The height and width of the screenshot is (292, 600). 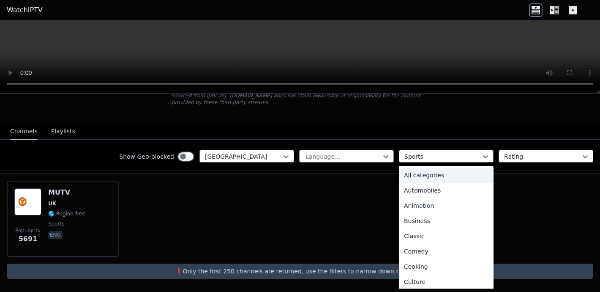 What do you see at coordinates (67, 192) in the screenshot?
I see `h6: MUTV` at bounding box center [67, 192].